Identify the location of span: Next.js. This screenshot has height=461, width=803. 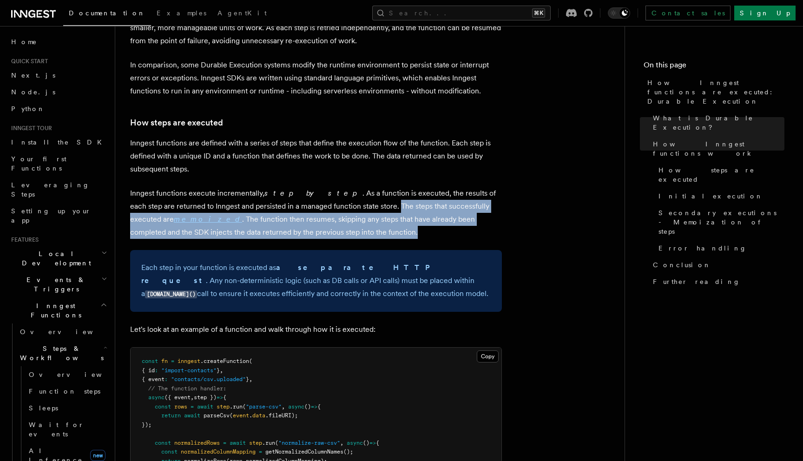
(33, 75).